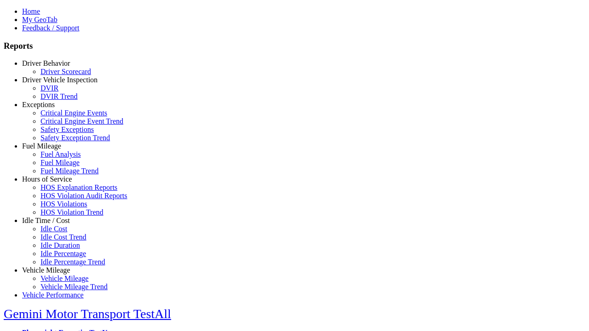 The width and height of the screenshot is (589, 331). I want to click on a: Vehicle Performance, so click(53, 295).